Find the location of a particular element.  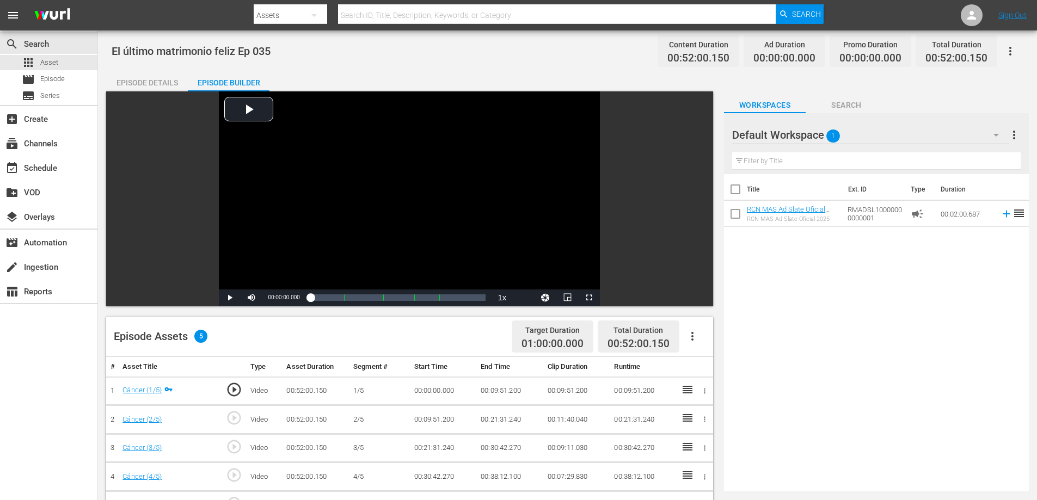

th: Runtime is located at coordinates (643, 367).